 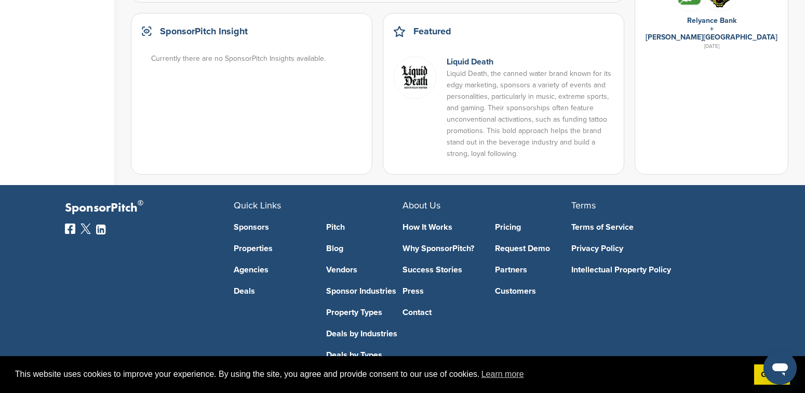 What do you see at coordinates (534, 248) in the screenshot?
I see `a: Request Demo` at bounding box center [534, 248].